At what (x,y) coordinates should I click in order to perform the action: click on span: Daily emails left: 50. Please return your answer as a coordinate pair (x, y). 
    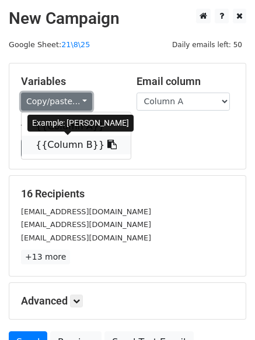
    Looking at the image, I should click on (207, 45).